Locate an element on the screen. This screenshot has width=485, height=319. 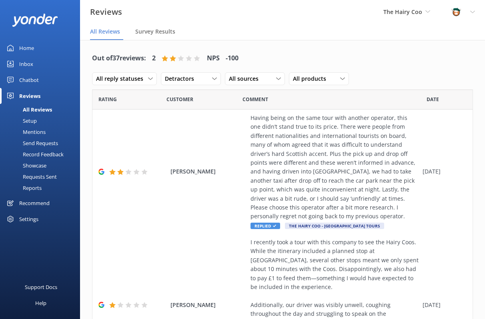
div: Setup is located at coordinates (21, 121).